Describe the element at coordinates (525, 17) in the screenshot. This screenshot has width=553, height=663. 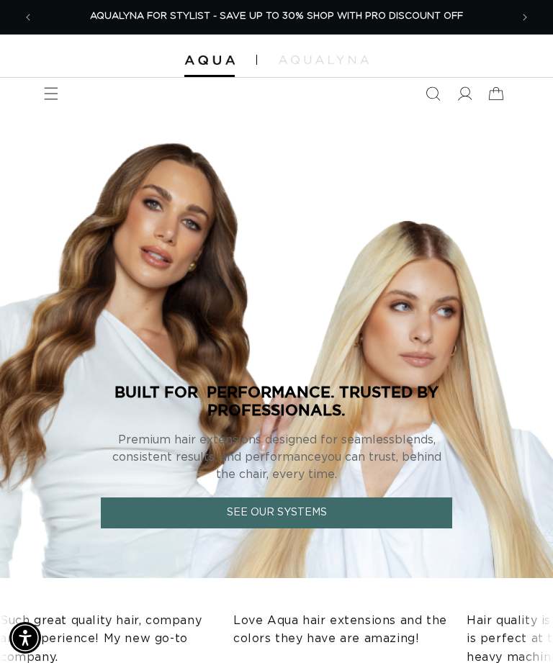
I see `button: Next announcement` at that location.